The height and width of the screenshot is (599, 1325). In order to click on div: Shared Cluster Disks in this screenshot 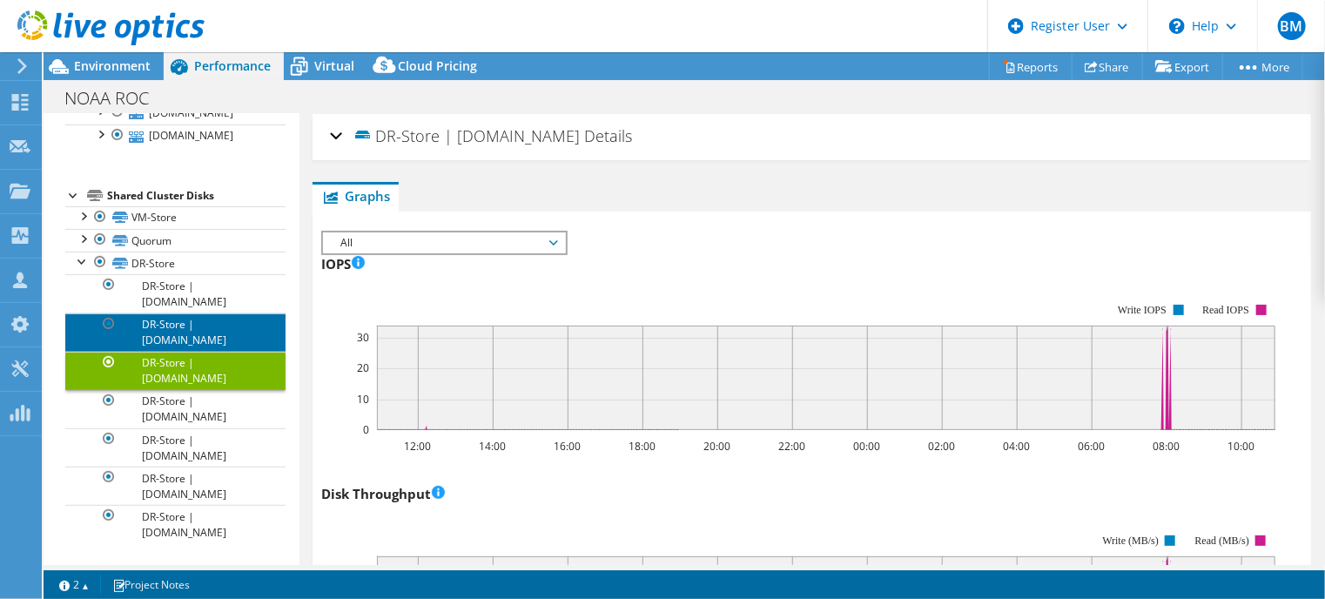, I will do `click(196, 196)`.